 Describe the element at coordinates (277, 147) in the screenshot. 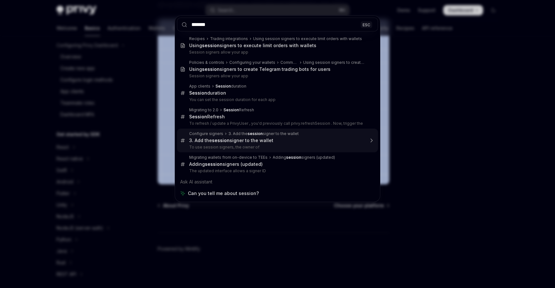

I see `p: To use session signers, the owner of` at that location.